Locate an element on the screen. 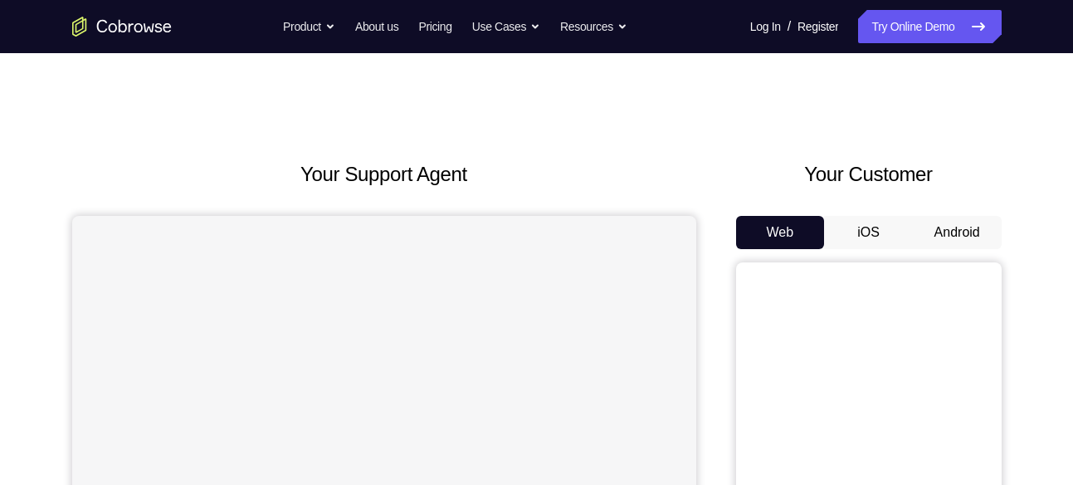  h2: Your Support Agent is located at coordinates (384, 174).